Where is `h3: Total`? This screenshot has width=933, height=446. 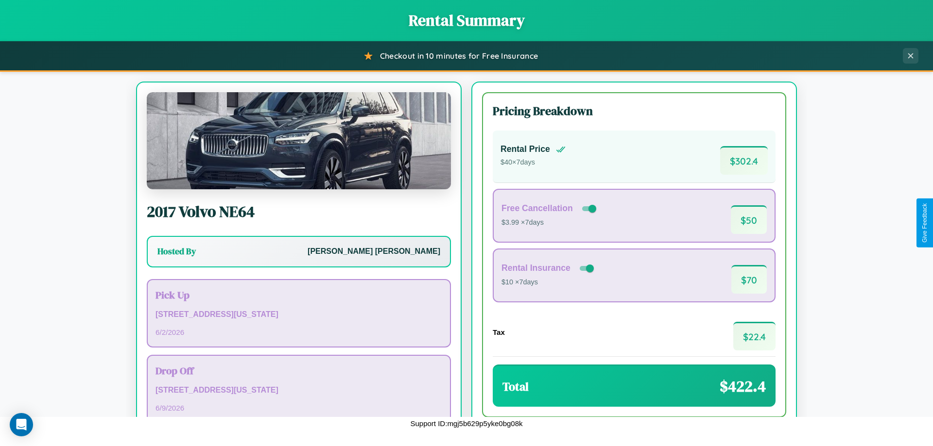
h3: Total is located at coordinates (515, 387).